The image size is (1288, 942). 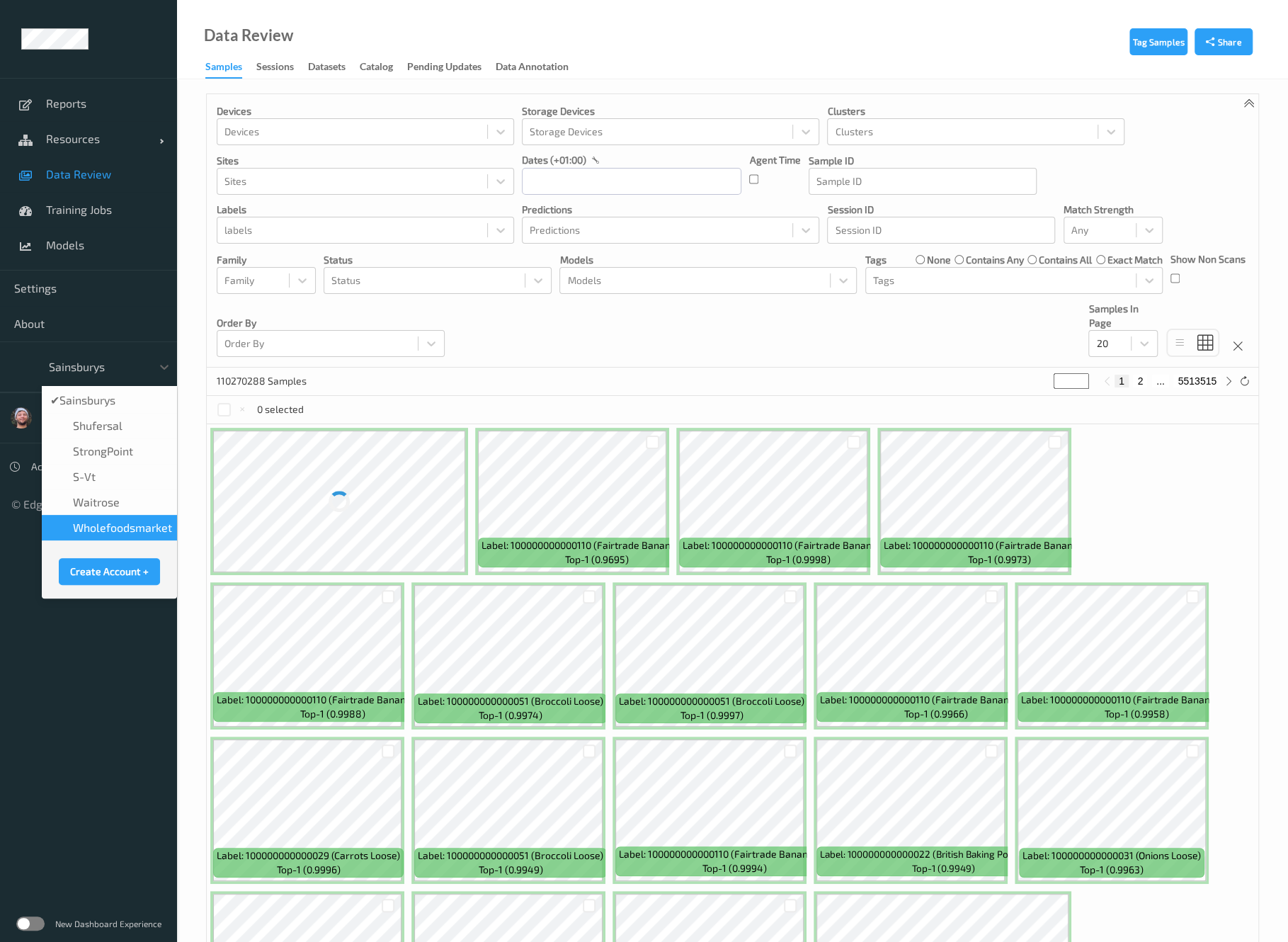 I want to click on label: none, so click(x=939, y=259).